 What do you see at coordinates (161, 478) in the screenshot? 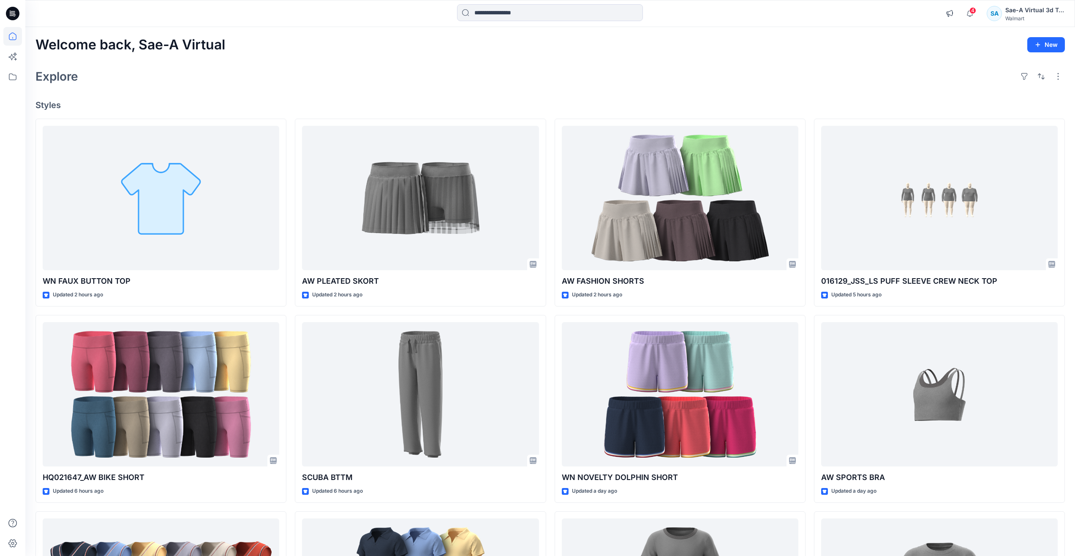
I see `p: HQ021647_AW BIKE SHORT` at bounding box center [161, 478].